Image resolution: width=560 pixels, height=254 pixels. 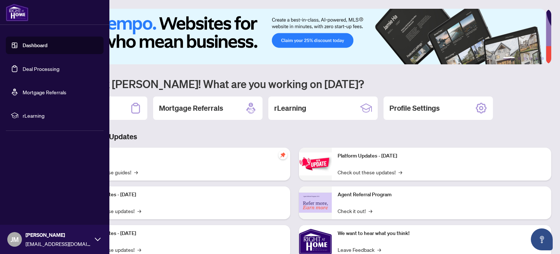 I want to click on button: 2, so click(x=520, y=58).